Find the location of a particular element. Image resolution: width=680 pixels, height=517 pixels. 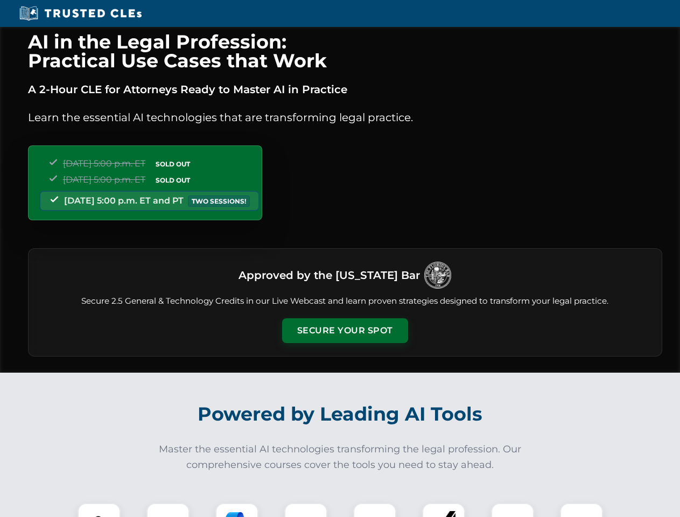

button: Secure Your Spot is located at coordinates (345, 330).